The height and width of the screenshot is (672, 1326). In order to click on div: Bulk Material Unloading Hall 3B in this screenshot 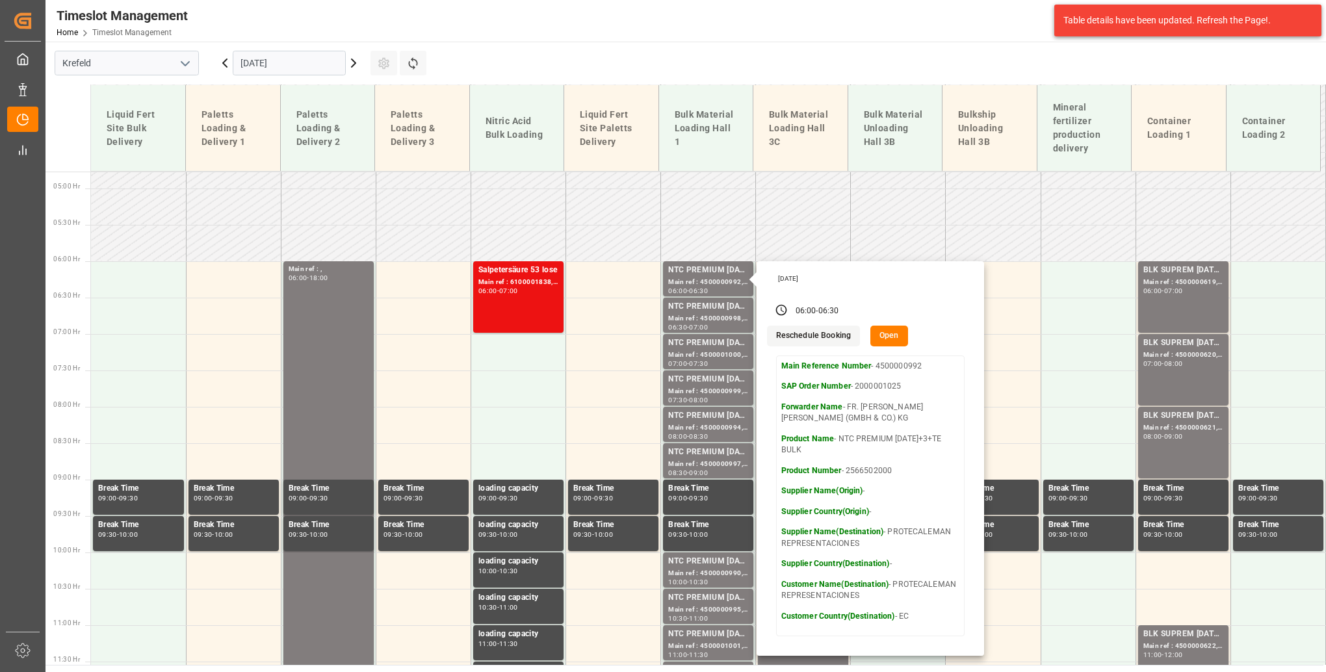, I will do `click(895, 128)`.